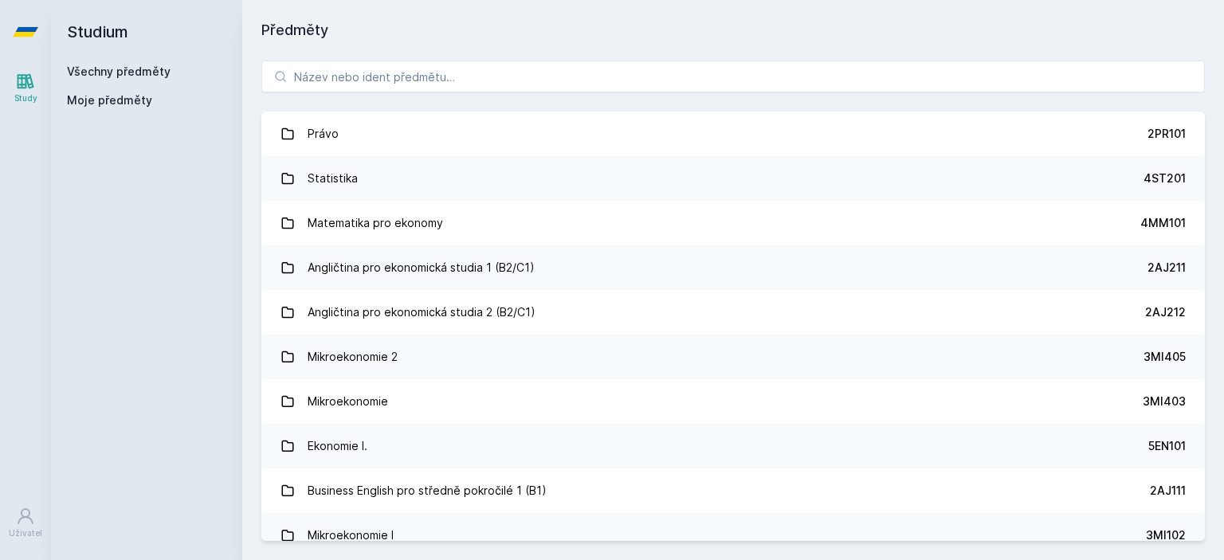 This screenshot has width=1224, height=560. Describe the element at coordinates (25, 533) in the screenshot. I see `div: Uživatel` at that location.